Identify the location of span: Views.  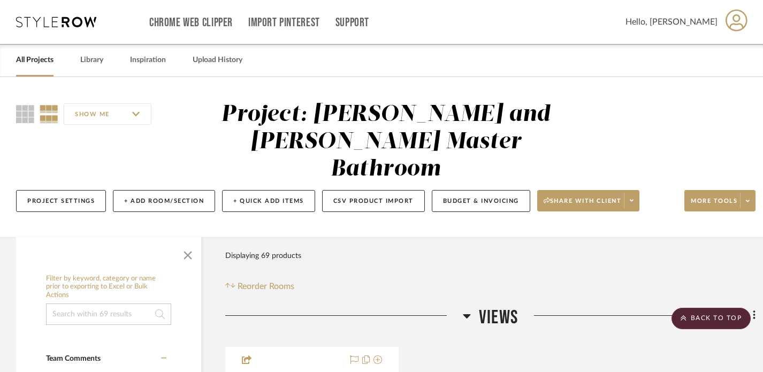
(498, 317).